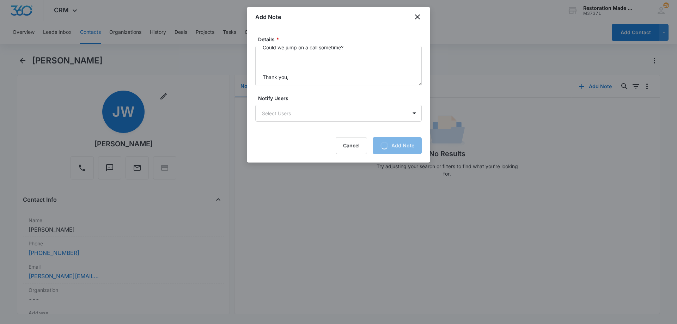 The height and width of the screenshot is (324, 677). Describe the element at coordinates (417, 17) in the screenshot. I see `button: close` at that location.